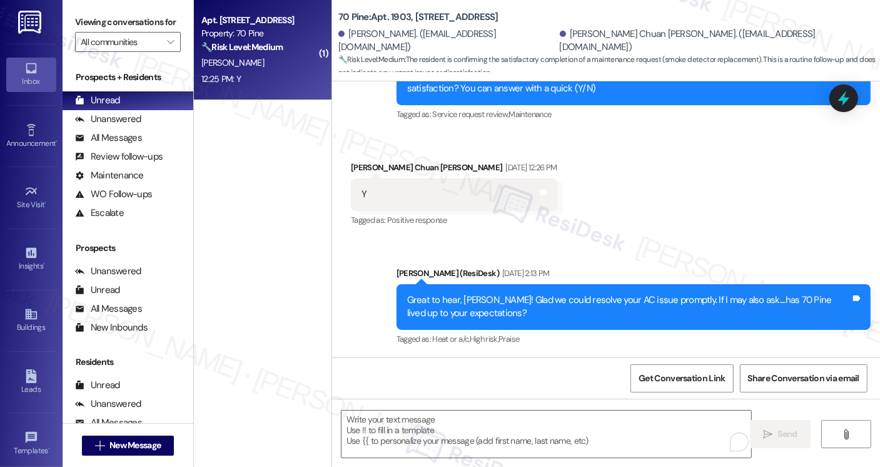  What do you see at coordinates (484, 338) in the screenshot?
I see `span: High risk ,` at bounding box center [484, 338].